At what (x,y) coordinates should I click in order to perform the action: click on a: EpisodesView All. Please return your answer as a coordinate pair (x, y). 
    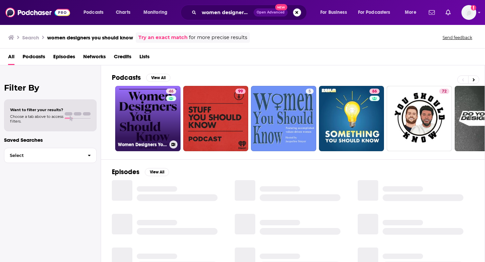
    Looking at the image, I should click on (140, 172).